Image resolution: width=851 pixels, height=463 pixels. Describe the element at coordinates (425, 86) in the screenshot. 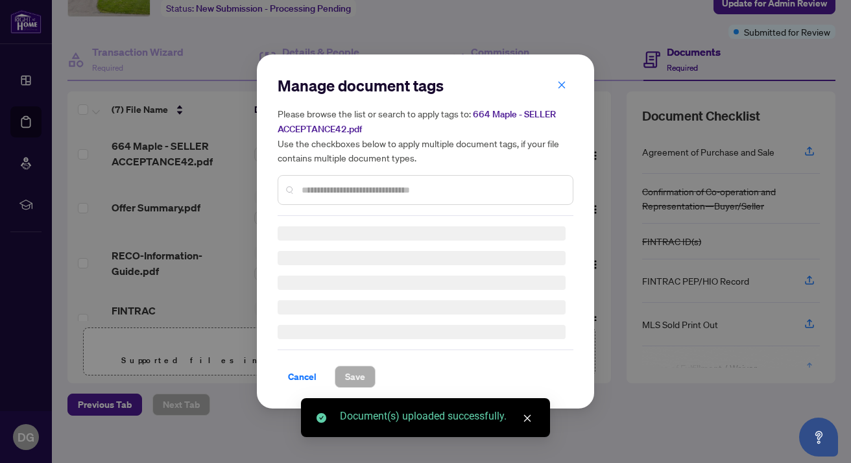

I see `h2: Manage document tags` at that location.